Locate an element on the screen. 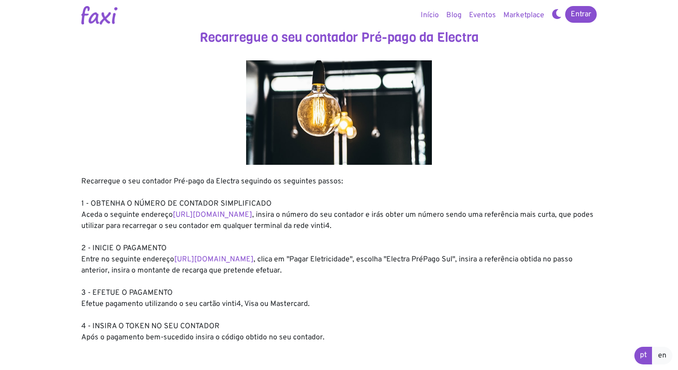 The width and height of the screenshot is (678, 370). a: en is located at coordinates (662, 356).